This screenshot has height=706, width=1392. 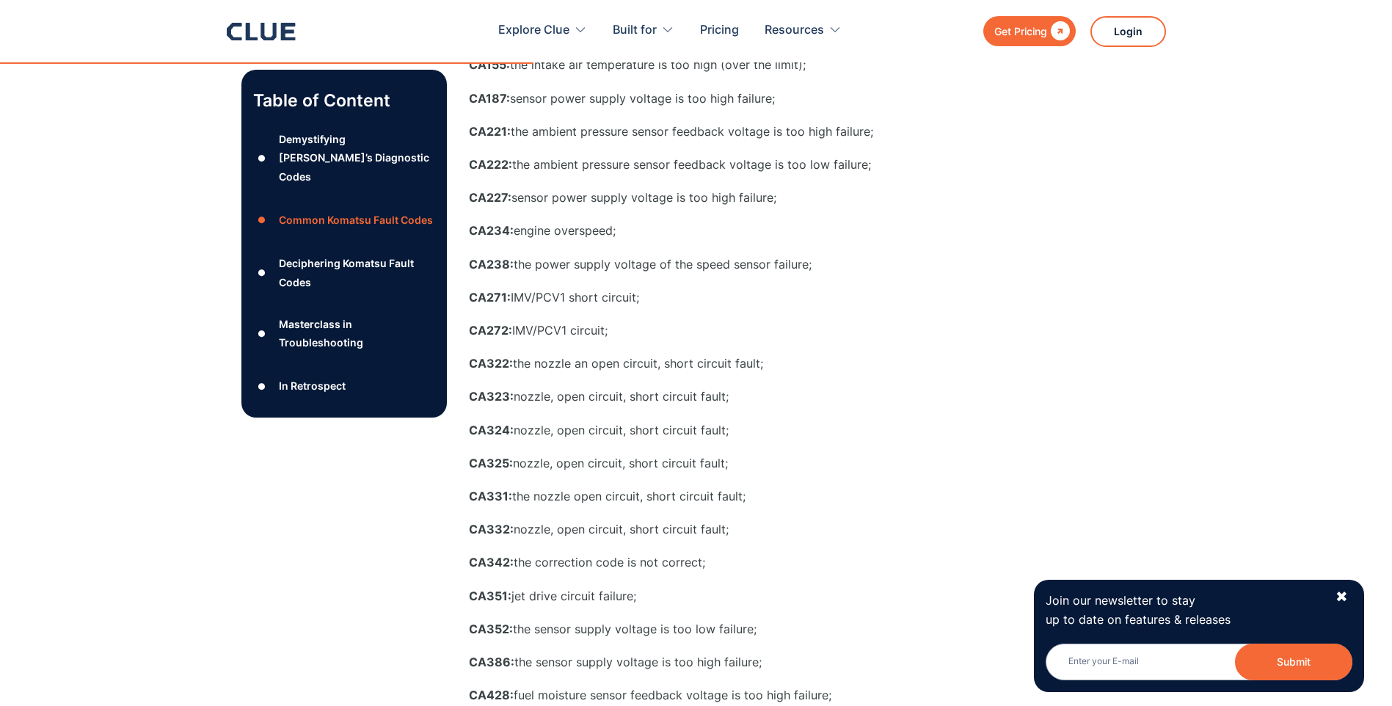 I want to click on strong: CA238:, so click(x=491, y=264).